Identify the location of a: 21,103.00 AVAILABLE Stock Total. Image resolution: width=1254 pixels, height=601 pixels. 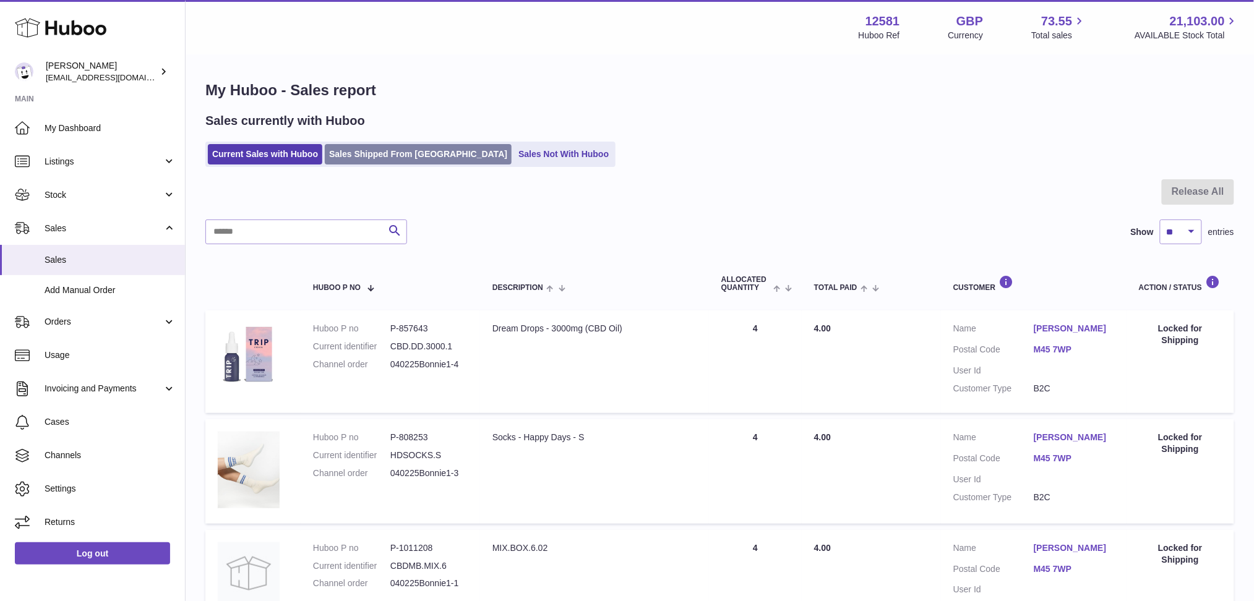
(1186, 27).